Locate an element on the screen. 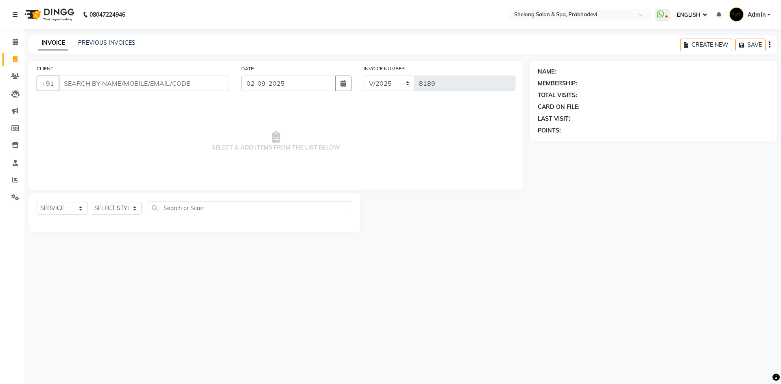 The width and height of the screenshot is (781, 384). a: INVOICE is located at coordinates (53, 43).